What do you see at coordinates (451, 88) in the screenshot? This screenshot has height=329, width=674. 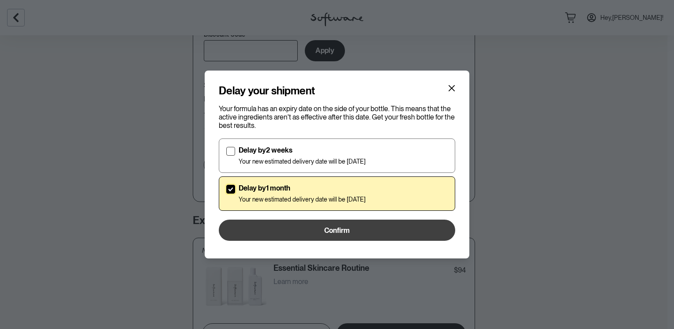 I see `button: Close` at bounding box center [451, 88].